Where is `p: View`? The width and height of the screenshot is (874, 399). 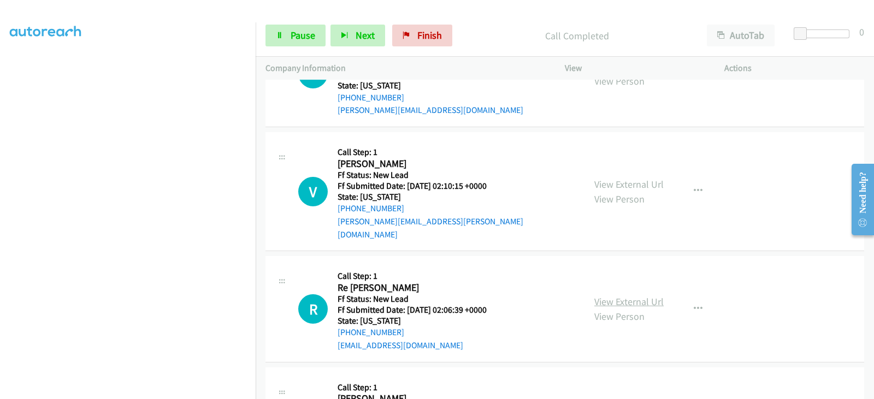
p: View is located at coordinates (635, 68).